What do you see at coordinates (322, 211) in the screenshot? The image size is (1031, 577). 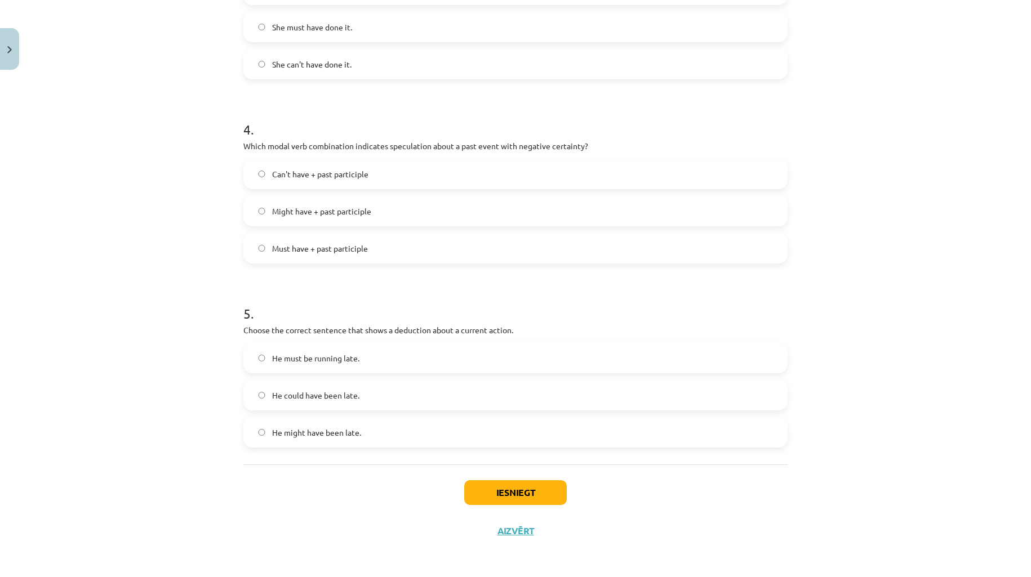 I see `span: Might have + past participle` at bounding box center [322, 211].